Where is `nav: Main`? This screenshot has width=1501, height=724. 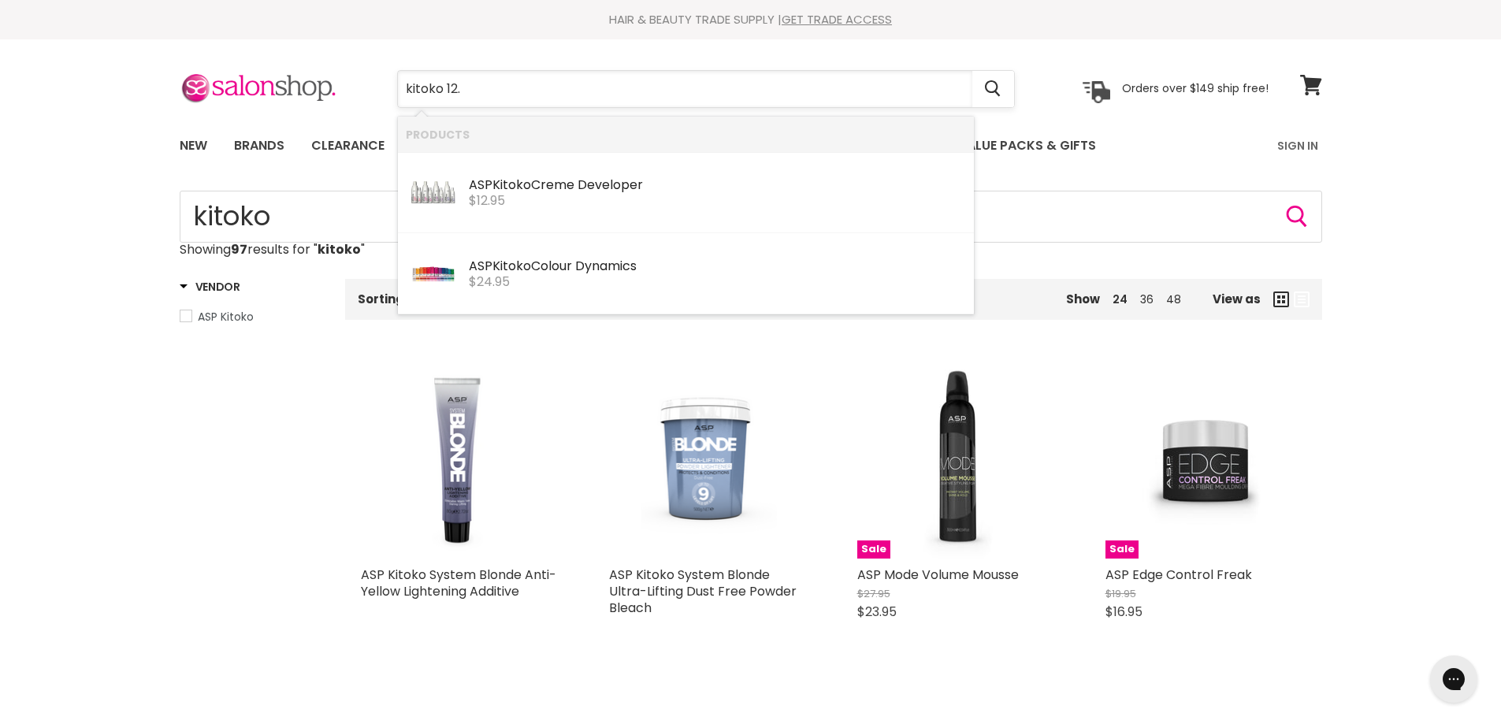
nav: Main is located at coordinates (751, 146).